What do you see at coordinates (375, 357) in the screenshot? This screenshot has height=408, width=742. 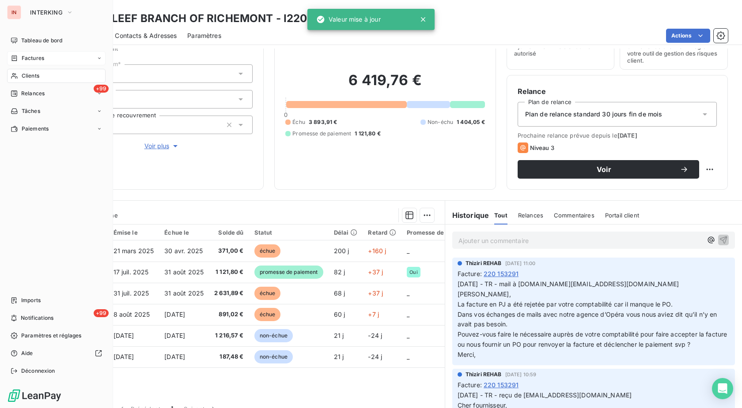 I see `span: -24 j` at bounding box center [375, 357].